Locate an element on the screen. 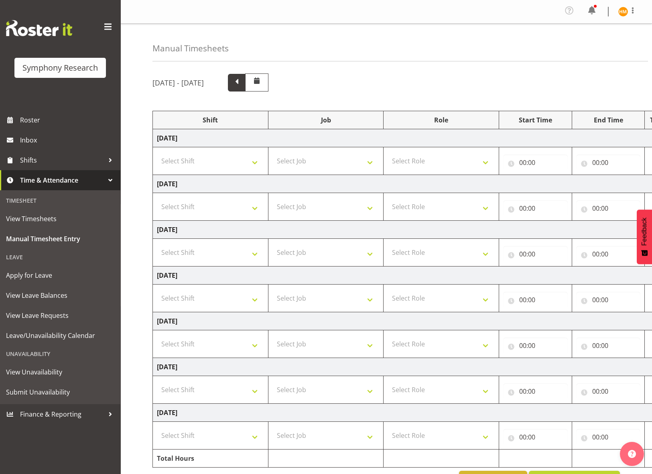 This screenshot has width=652, height=474. span: View Leave Balances is located at coordinates (60, 295).